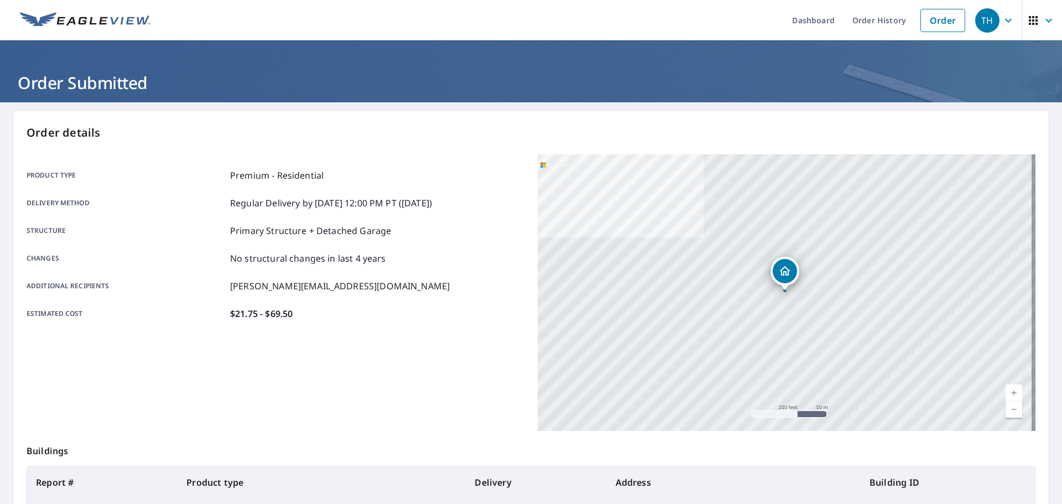 The image size is (1062, 504). Describe the element at coordinates (321, 482) in the screenshot. I see `th: Product type` at that location.